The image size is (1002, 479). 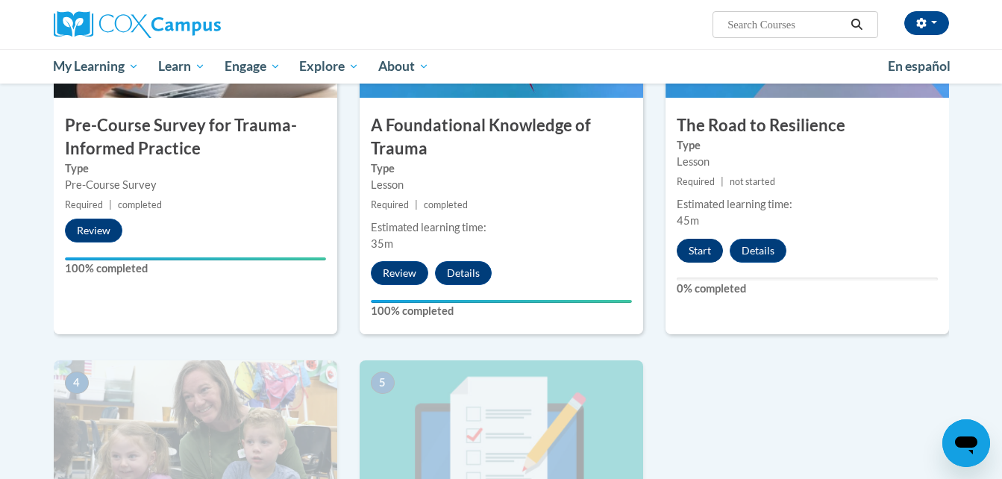 I want to click on h3: Pre-Course Survey for Trauma-Informed Practice, so click(x=196, y=137).